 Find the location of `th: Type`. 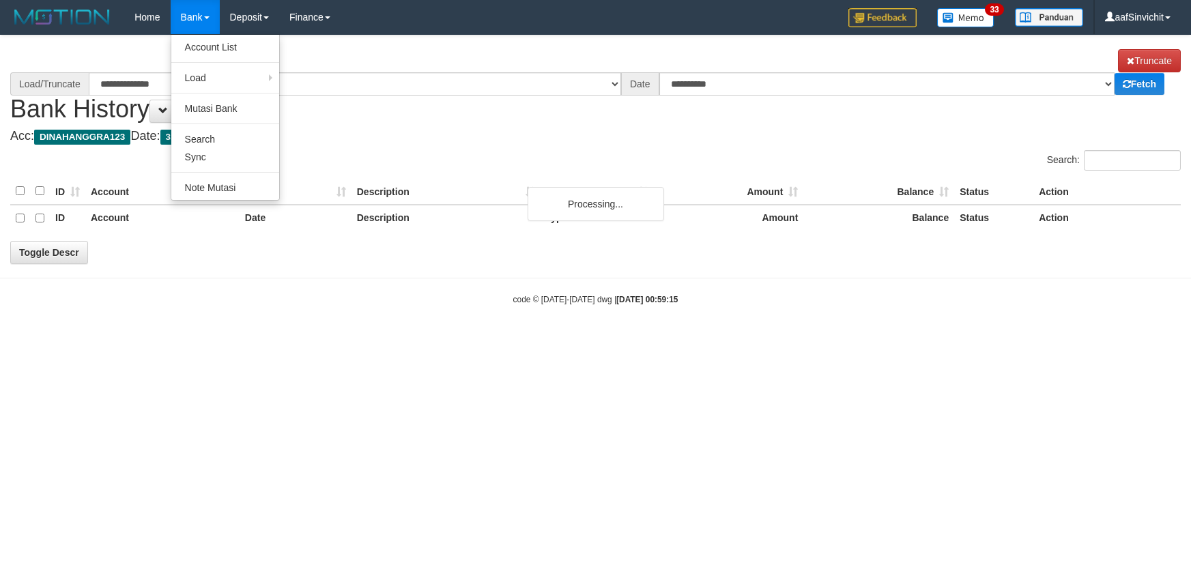

th: Type is located at coordinates (597, 191).